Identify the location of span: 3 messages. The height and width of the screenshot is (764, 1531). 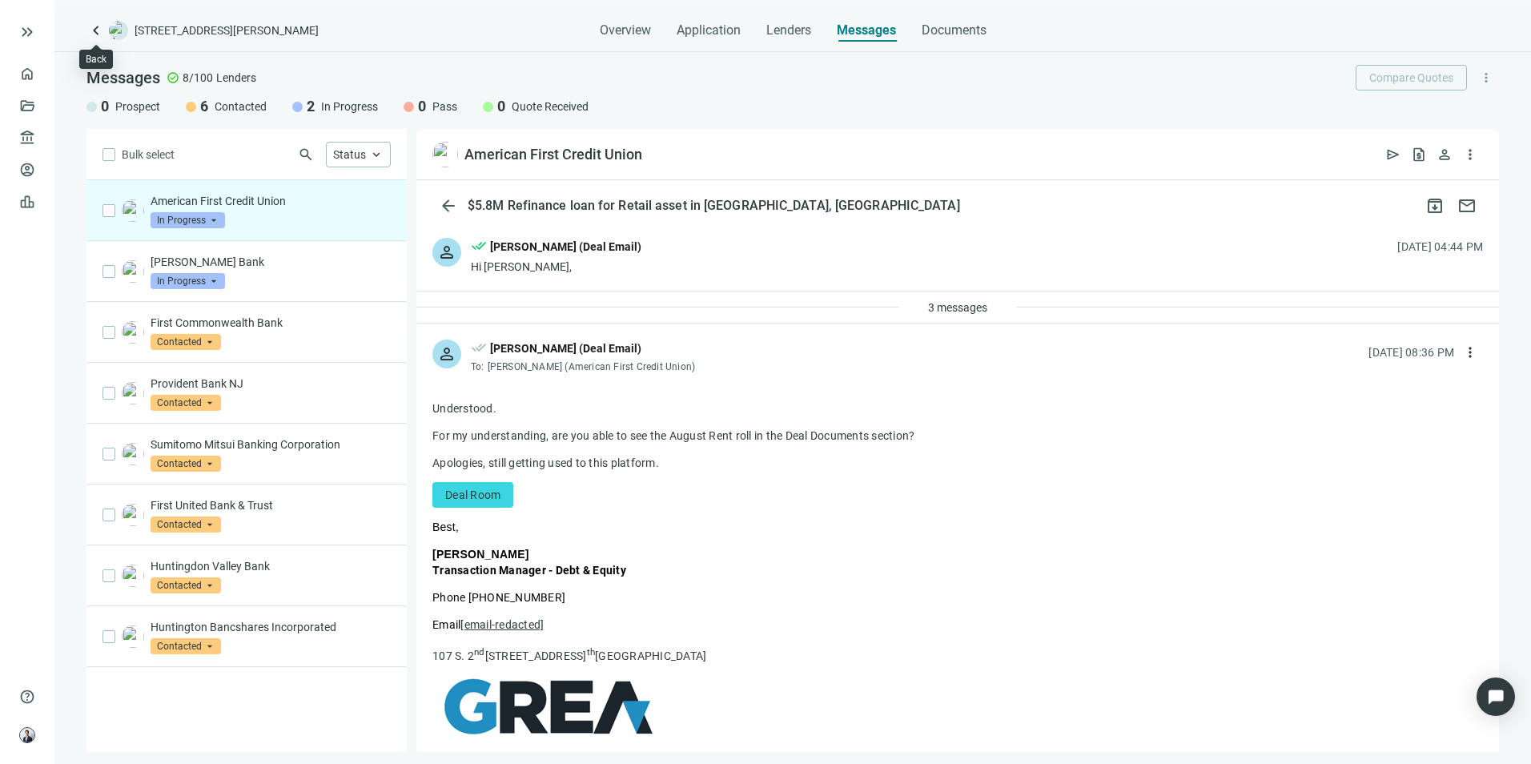
(958, 308).